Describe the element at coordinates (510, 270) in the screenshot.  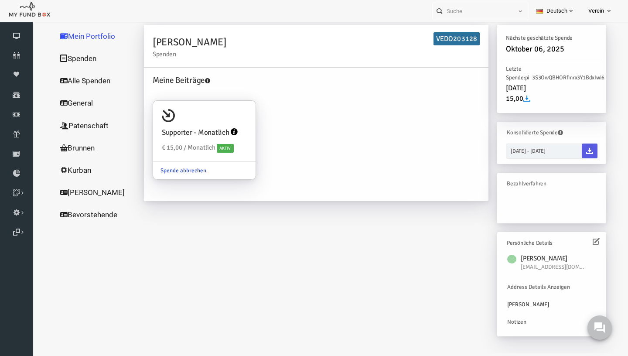
I see `span: primär E-Mail` at that location.